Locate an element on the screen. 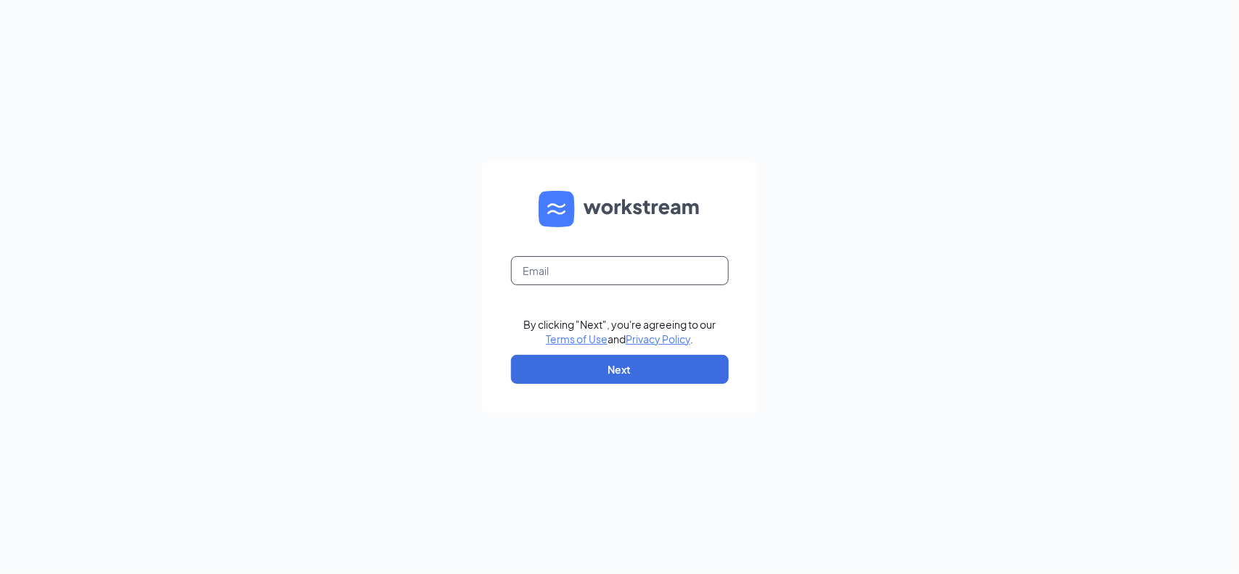  div: By clicking "Next", you're agreeing to our and . is located at coordinates (619, 332).